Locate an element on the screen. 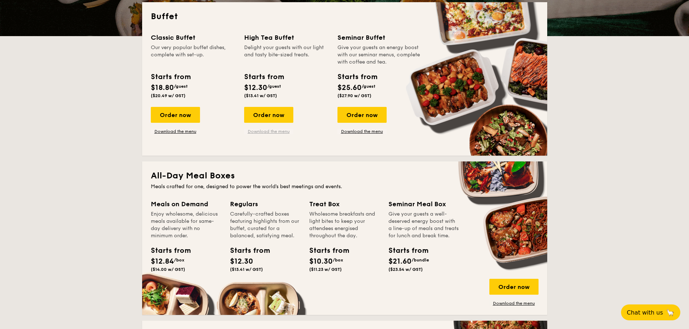 The image size is (689, 329). span: ($14.00 w/ GST) is located at coordinates (168, 270).